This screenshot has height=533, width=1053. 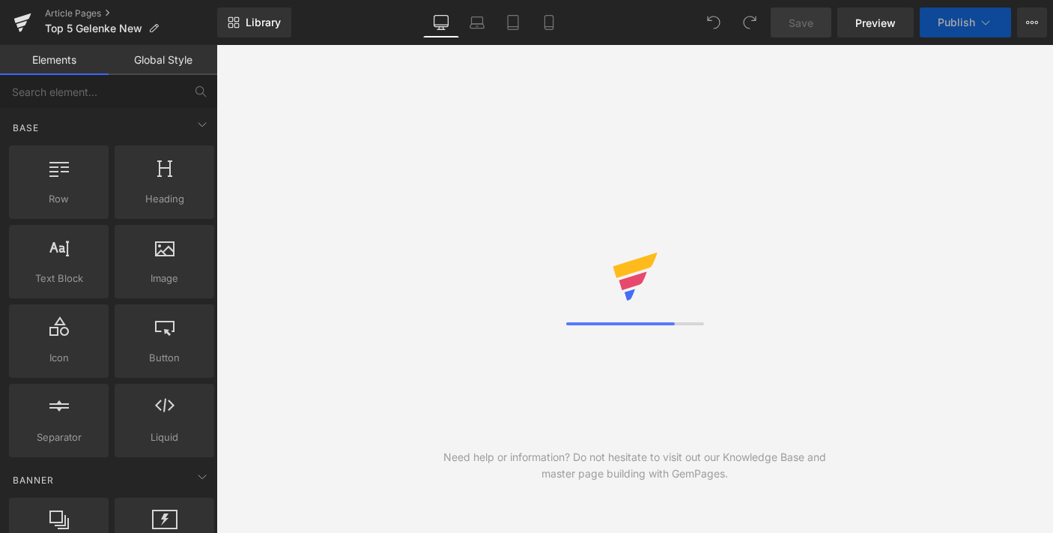 What do you see at coordinates (513, 22) in the screenshot?
I see `a: Tablet` at bounding box center [513, 22].